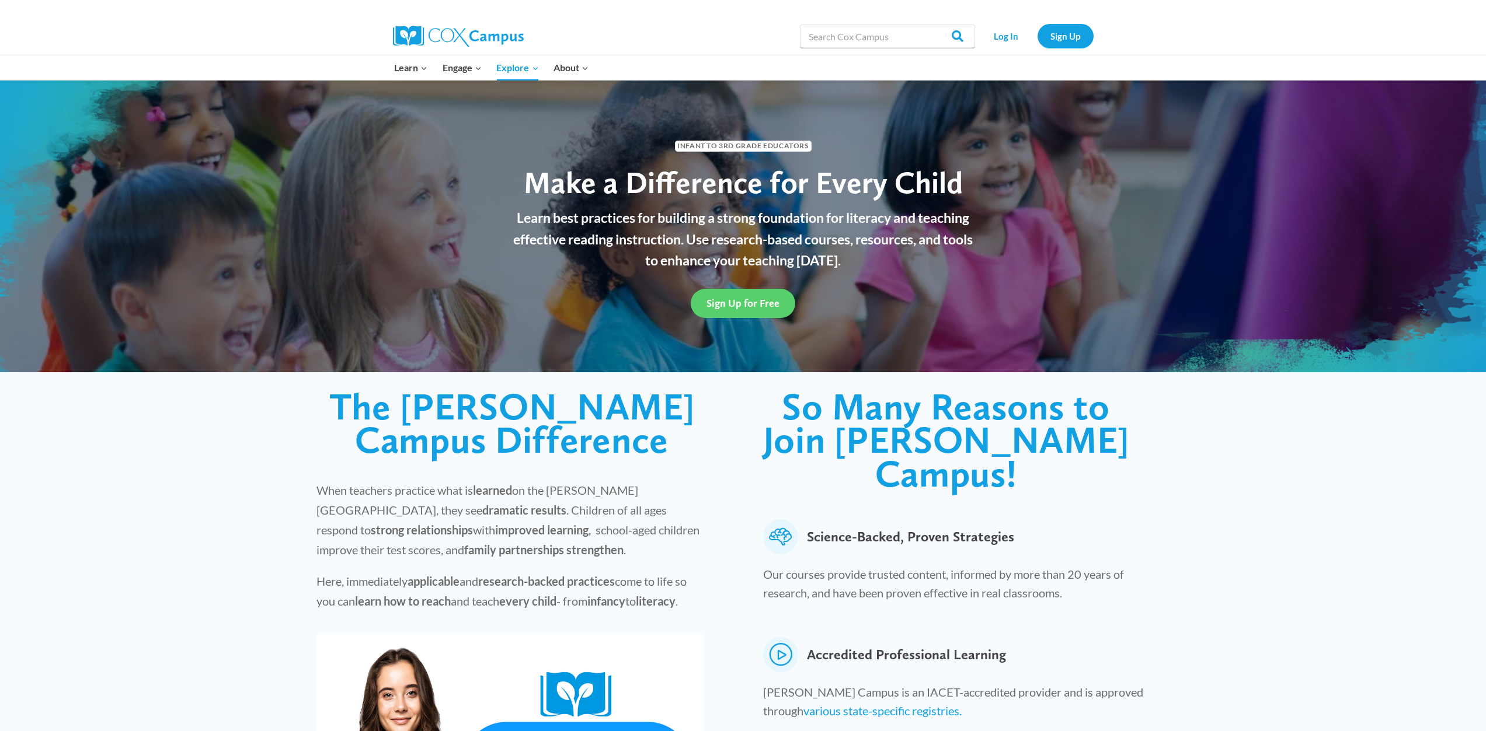 The width and height of the screenshot is (1486, 731). What do you see at coordinates (517, 68) in the screenshot?
I see `span: Explore` at bounding box center [517, 68].